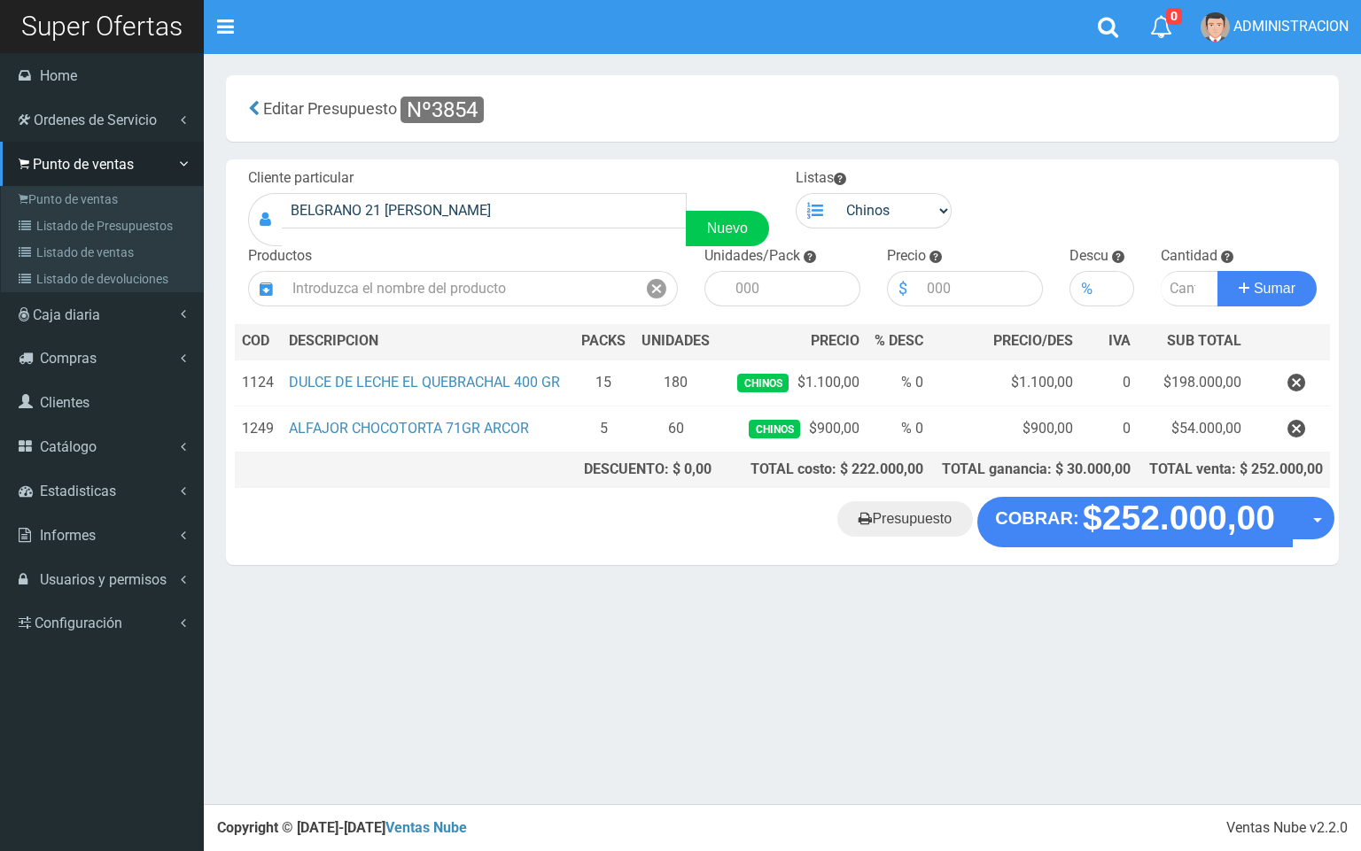  Describe the element at coordinates (104, 279) in the screenshot. I see `a: Listado de devoluciones` at that location.